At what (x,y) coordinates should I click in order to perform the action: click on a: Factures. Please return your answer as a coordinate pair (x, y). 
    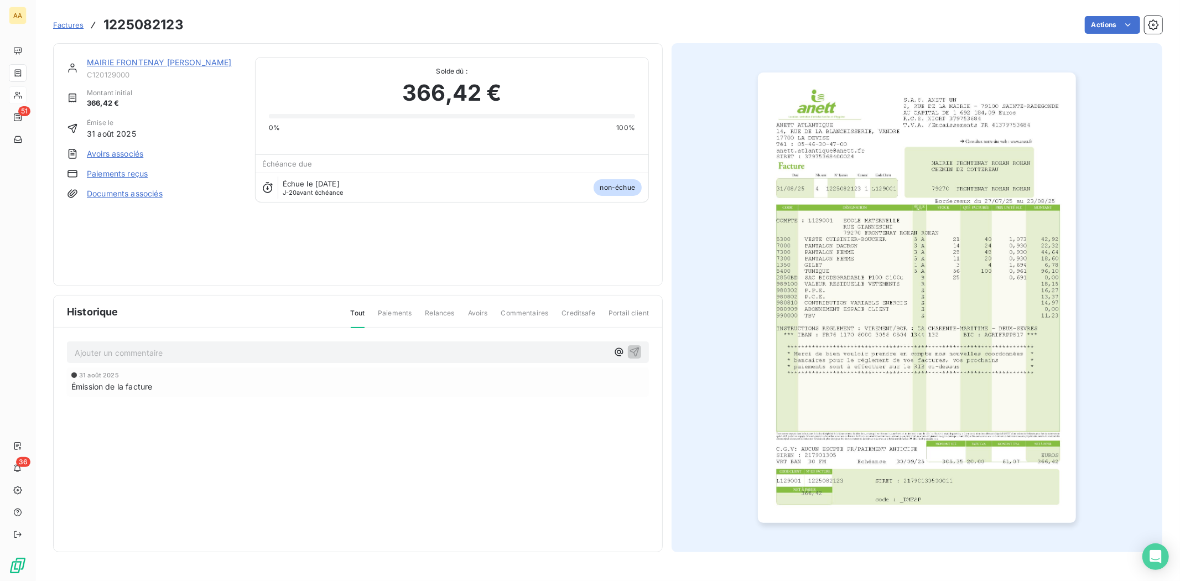
    Looking at the image, I should click on (68, 25).